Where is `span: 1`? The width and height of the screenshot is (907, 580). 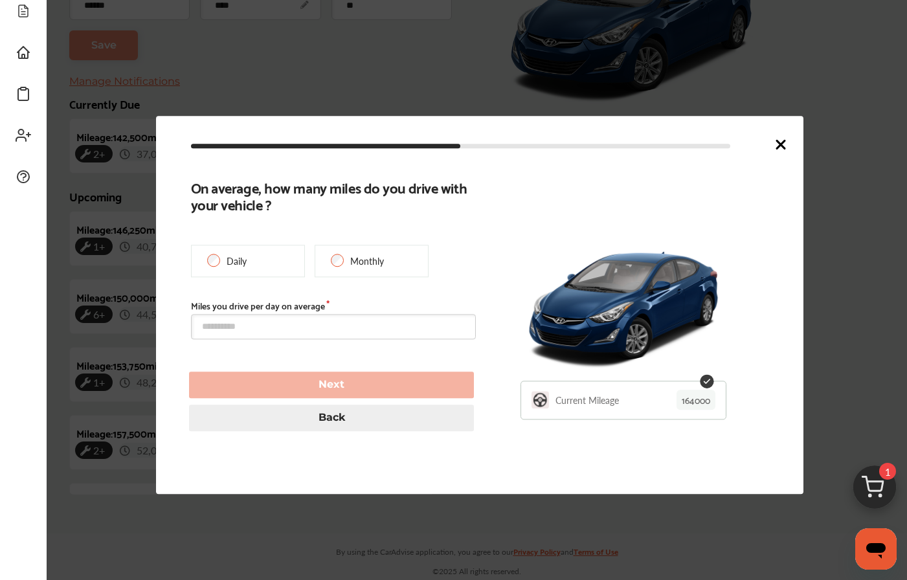 span: 1 is located at coordinates (888, 472).